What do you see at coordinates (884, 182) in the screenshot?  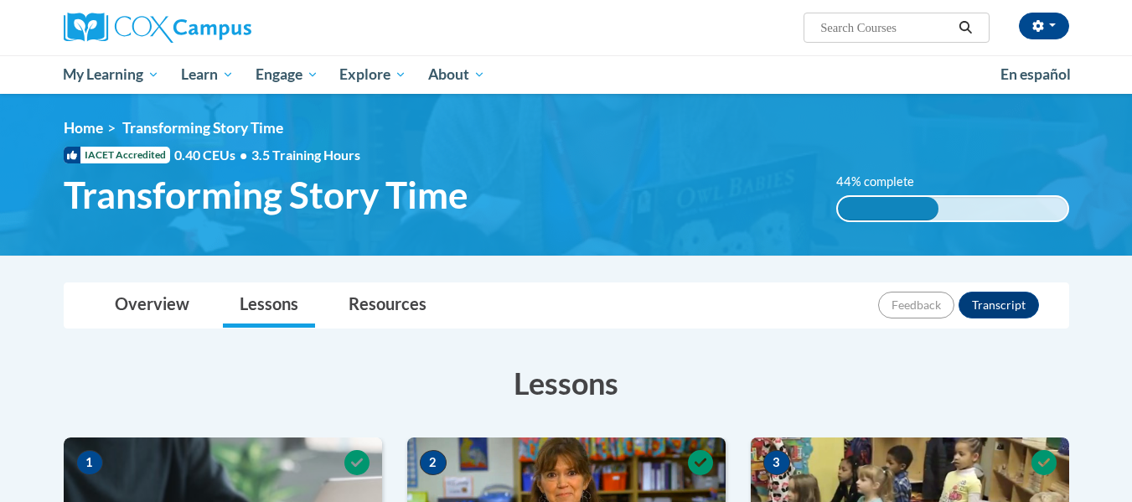 I see `label: 44% complete` at bounding box center [884, 182].